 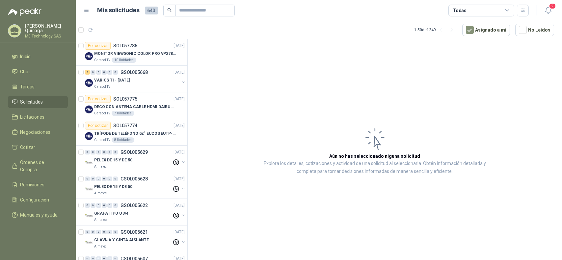 What do you see at coordinates (38, 185) in the screenshot?
I see `a: Remisiones` at bounding box center [38, 185].